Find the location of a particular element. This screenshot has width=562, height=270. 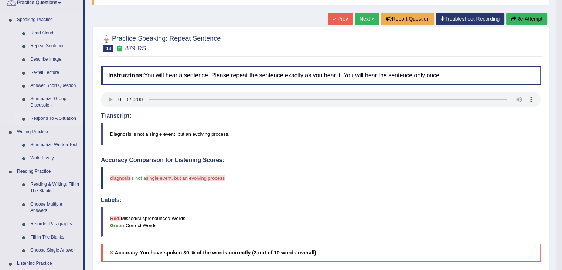

span: is not a is located at coordinates (138, 178).